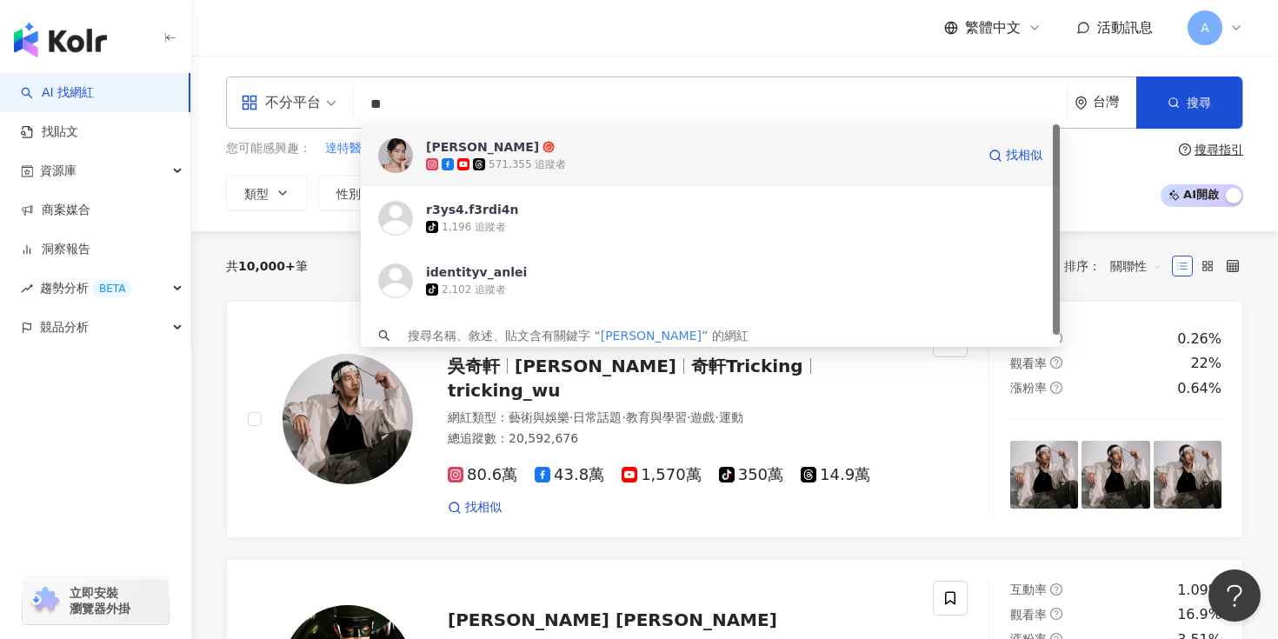 This screenshot has width=1278, height=639. I want to click on div: identityv_anlei, so click(476, 272).